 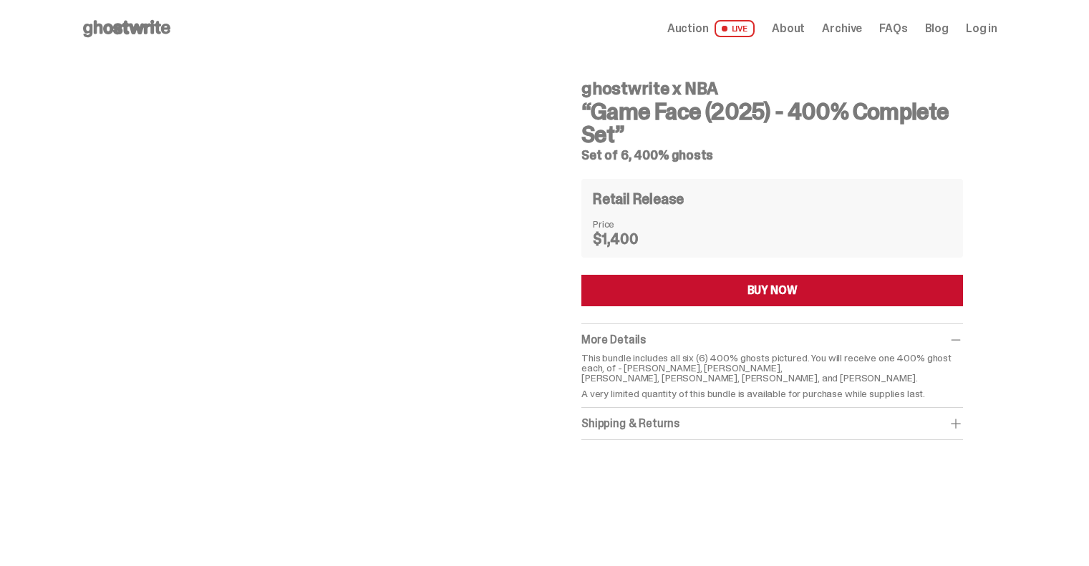 I want to click on p: This bundle includes all six (6) 400% ghosts pictured. You will receive one 400% ghost each, of -..., so click(x=772, y=368).